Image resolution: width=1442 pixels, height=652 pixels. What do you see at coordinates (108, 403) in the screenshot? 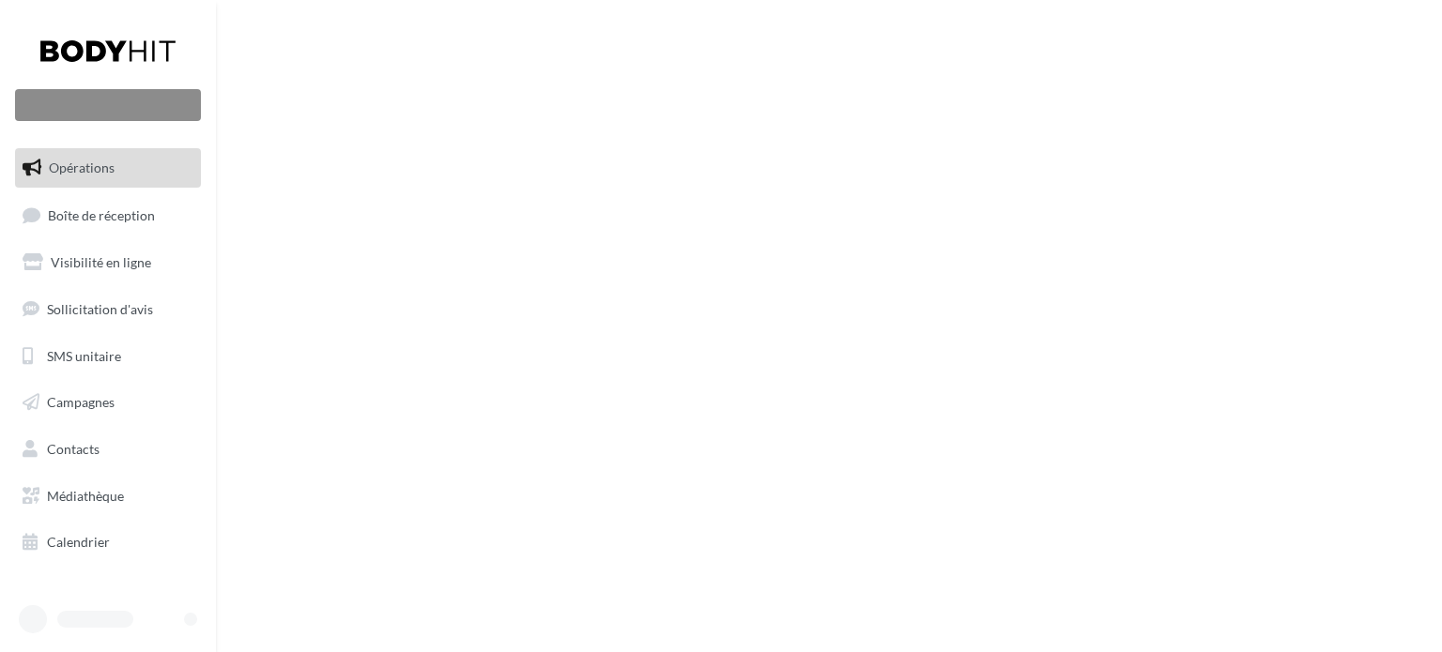
I see `a: Campagnes` at bounding box center [108, 403].